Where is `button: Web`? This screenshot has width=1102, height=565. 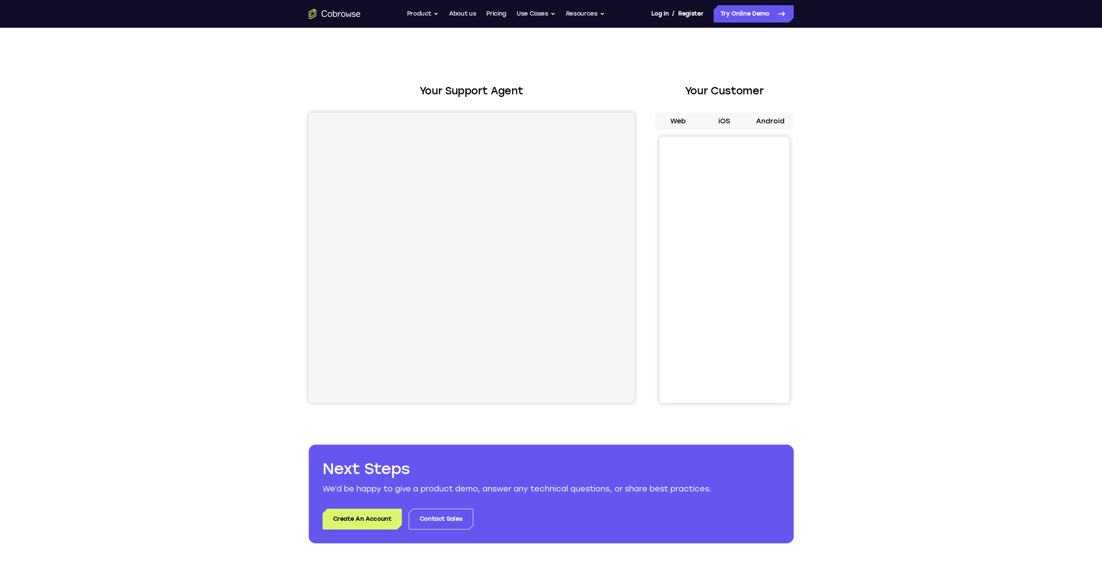
button: Web is located at coordinates (678, 121).